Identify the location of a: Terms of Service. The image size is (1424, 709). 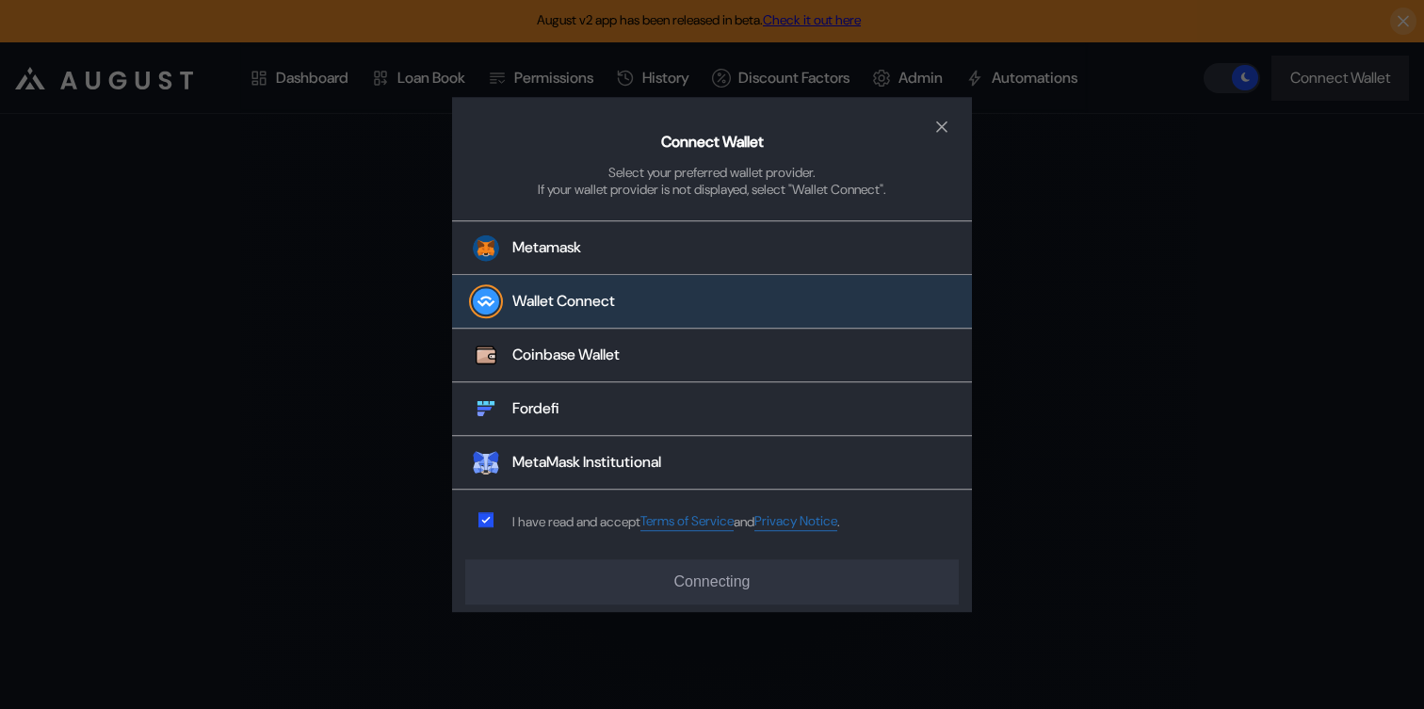
(687, 522).